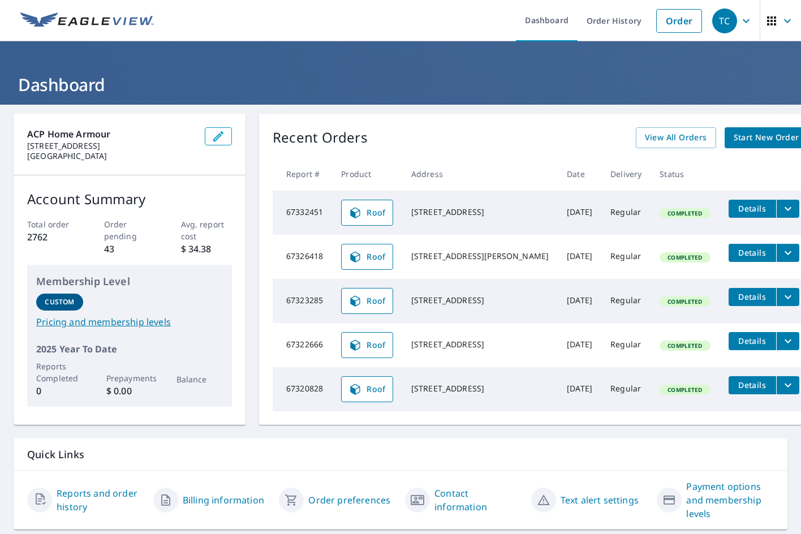  Describe the element at coordinates (730, 500) in the screenshot. I see `a: Payment options and membership levels` at that location.